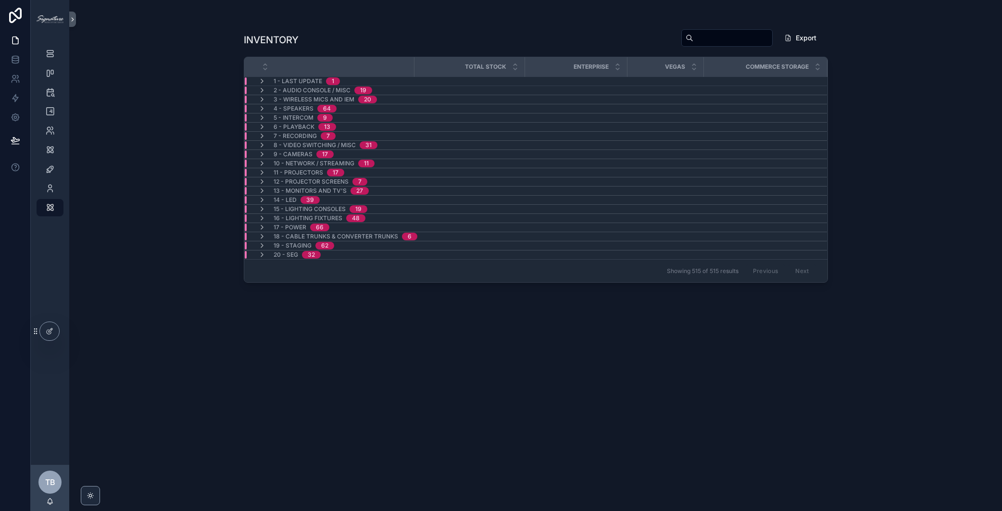 This screenshot has height=511, width=1002. Describe the element at coordinates (800, 38) in the screenshot. I see `button: Export` at that location.